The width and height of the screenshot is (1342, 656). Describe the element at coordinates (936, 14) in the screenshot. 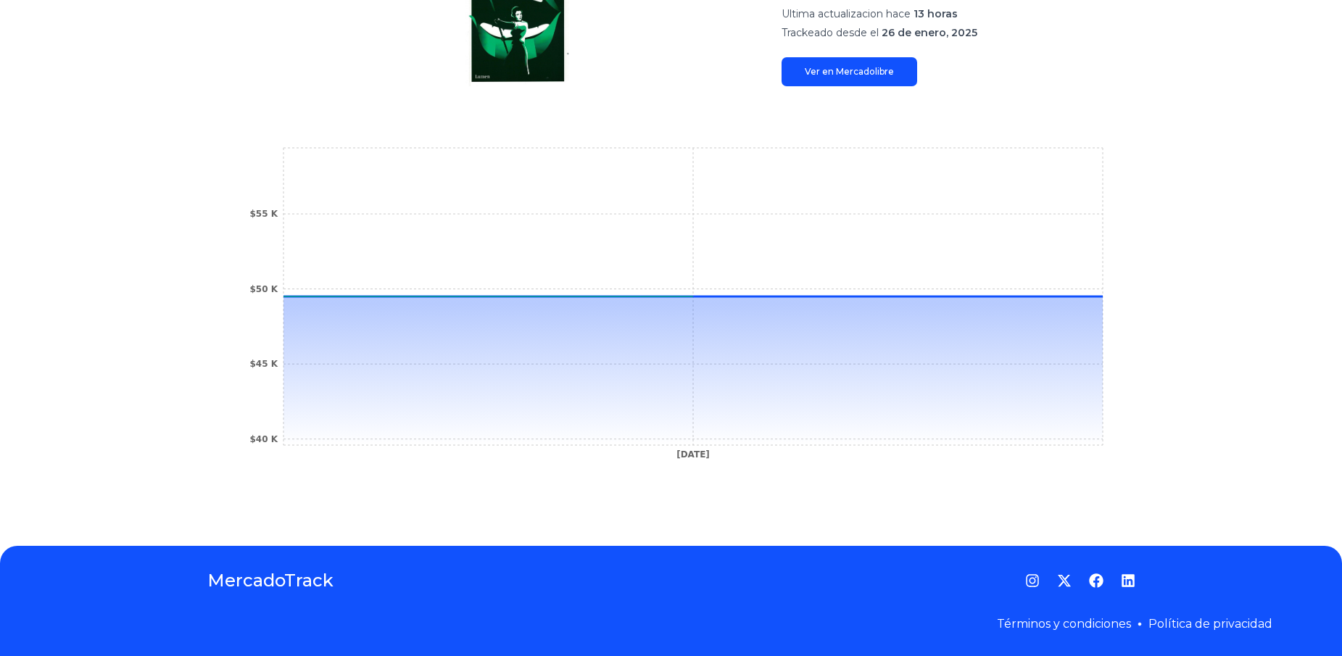

I see `span: 13 horas` at that location.